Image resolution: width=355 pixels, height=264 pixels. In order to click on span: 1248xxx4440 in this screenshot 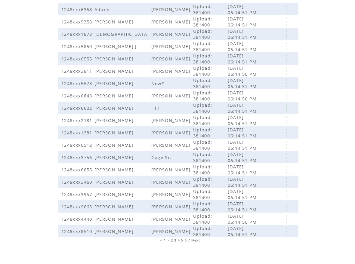, I will do `click(78, 219)`.